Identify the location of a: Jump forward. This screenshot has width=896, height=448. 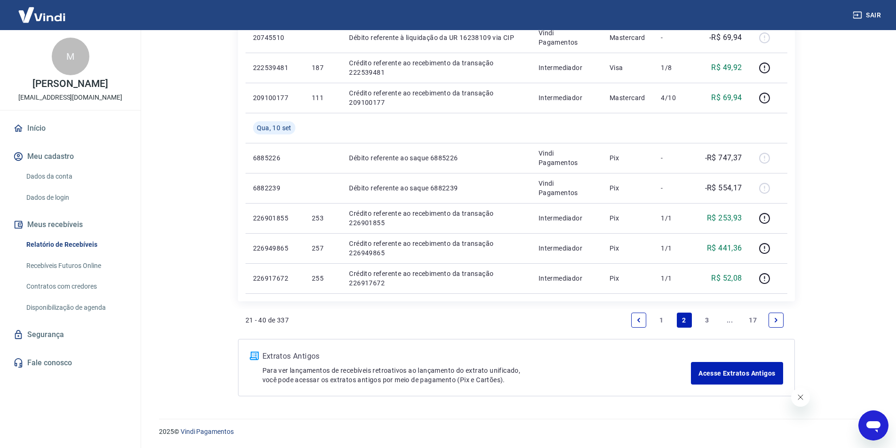
(730, 320).